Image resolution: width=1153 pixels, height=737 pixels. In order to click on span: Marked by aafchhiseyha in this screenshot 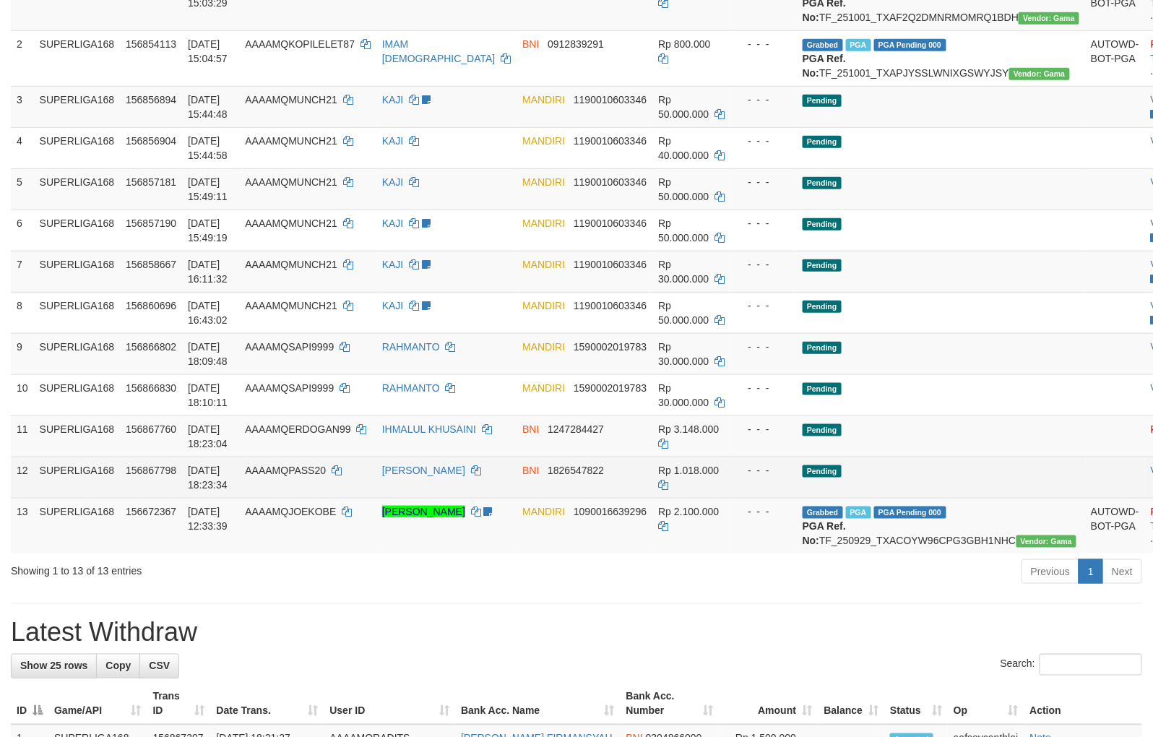, I will do `click(858, 45)`.